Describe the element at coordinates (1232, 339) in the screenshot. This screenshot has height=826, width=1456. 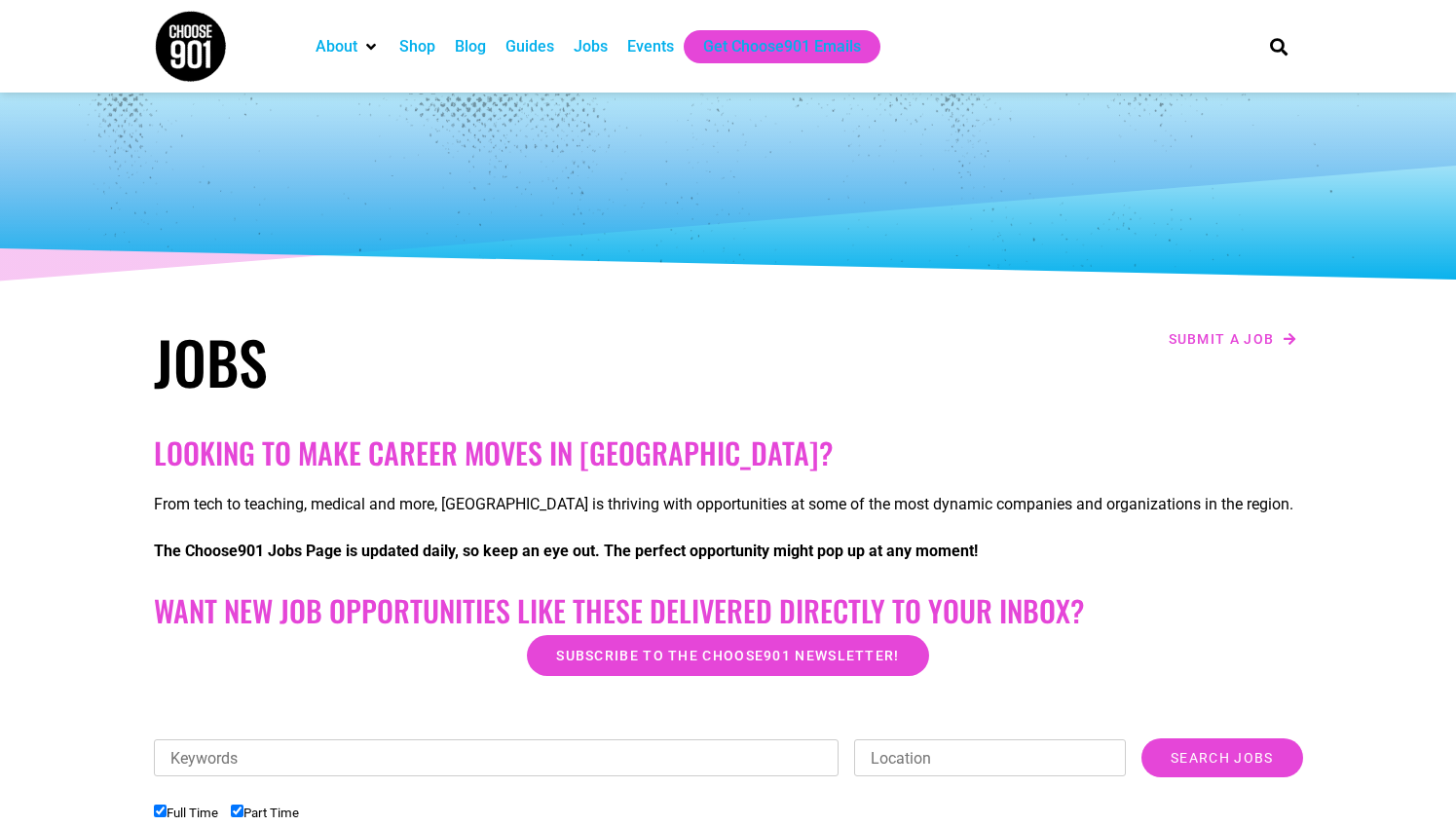
I see `a: Submit a job` at that location.